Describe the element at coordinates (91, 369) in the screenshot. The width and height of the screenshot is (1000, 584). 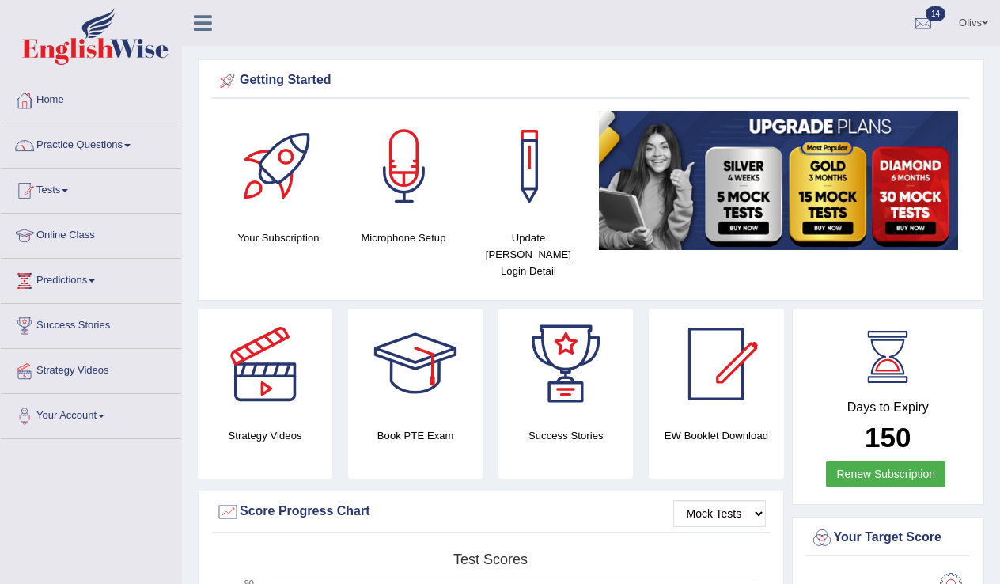
I see `a: Strategy Videos` at that location.